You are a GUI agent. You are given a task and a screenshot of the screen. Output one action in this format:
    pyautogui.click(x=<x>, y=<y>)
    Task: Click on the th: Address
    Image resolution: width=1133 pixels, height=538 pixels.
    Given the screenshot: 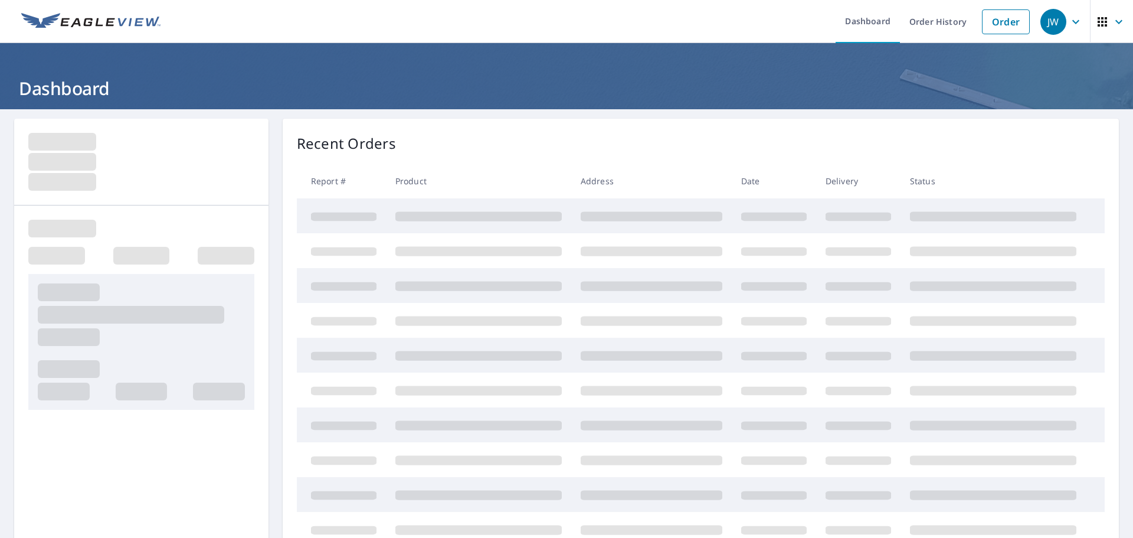 What is the action you would take?
    pyautogui.click(x=652, y=181)
    